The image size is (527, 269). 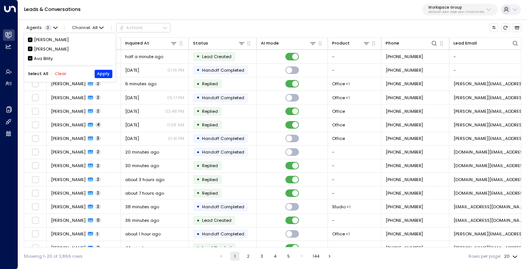 What do you see at coordinates (60, 73) in the screenshot?
I see `button: Clear` at bounding box center [60, 73].